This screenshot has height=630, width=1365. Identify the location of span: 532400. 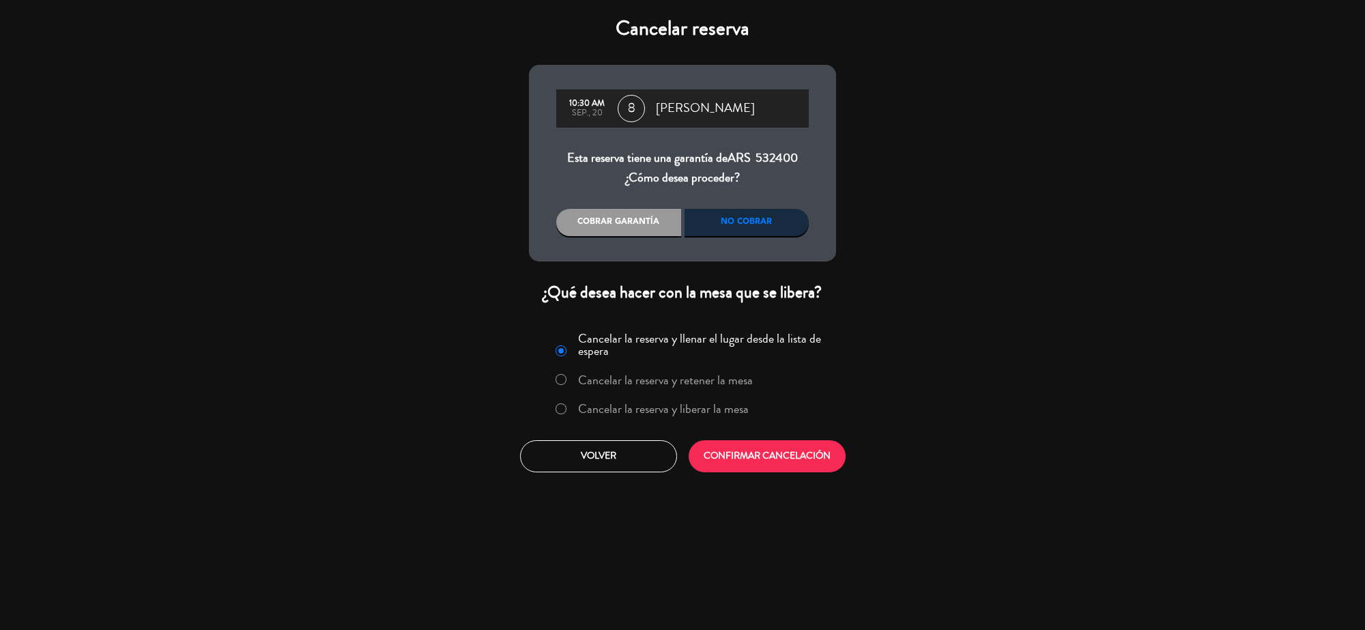
(777, 158).